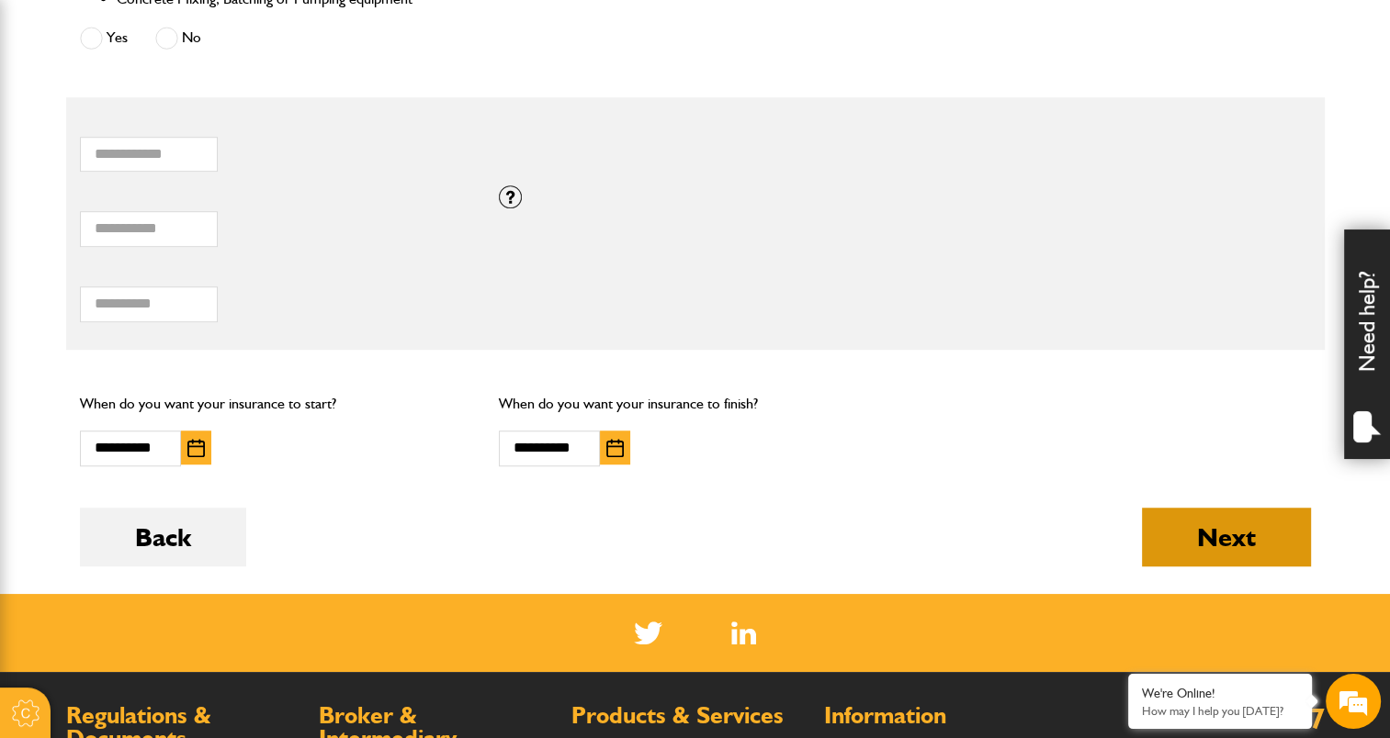  I want to click on p: How may I help you today?, so click(1220, 711).